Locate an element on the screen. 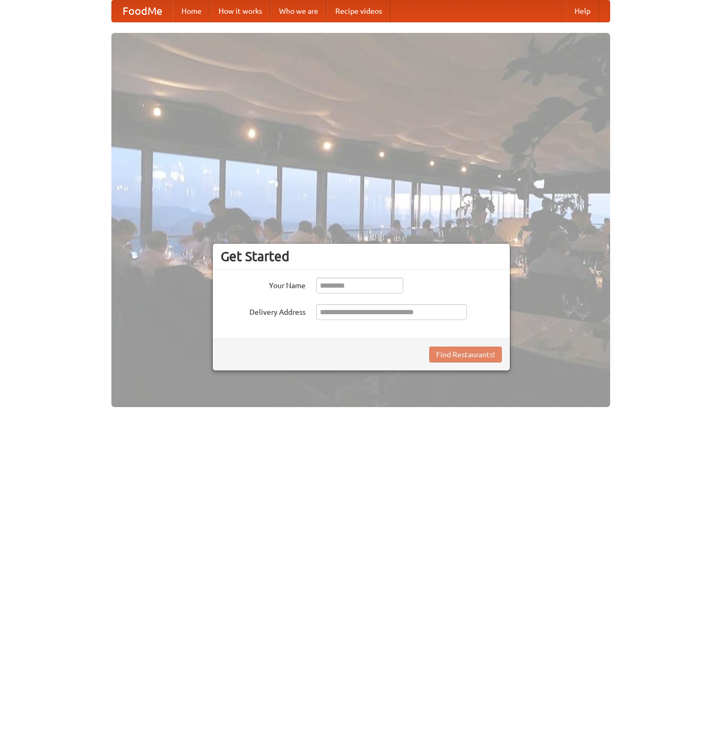 The width and height of the screenshot is (721, 751). a: Recipe videos is located at coordinates (359, 11).